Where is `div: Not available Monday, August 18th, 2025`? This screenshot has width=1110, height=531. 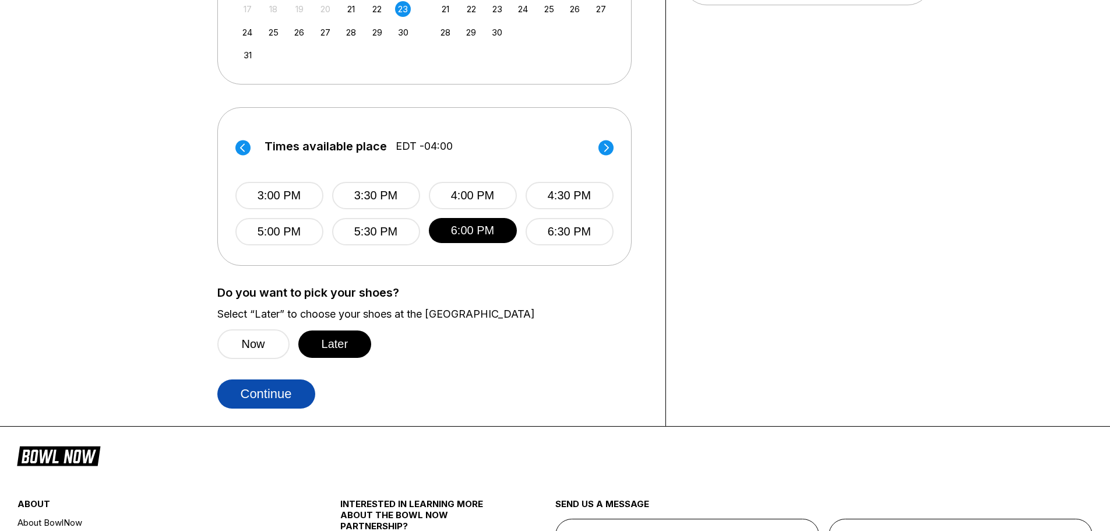 div: Not available Monday, August 18th, 2025 is located at coordinates (273, 9).